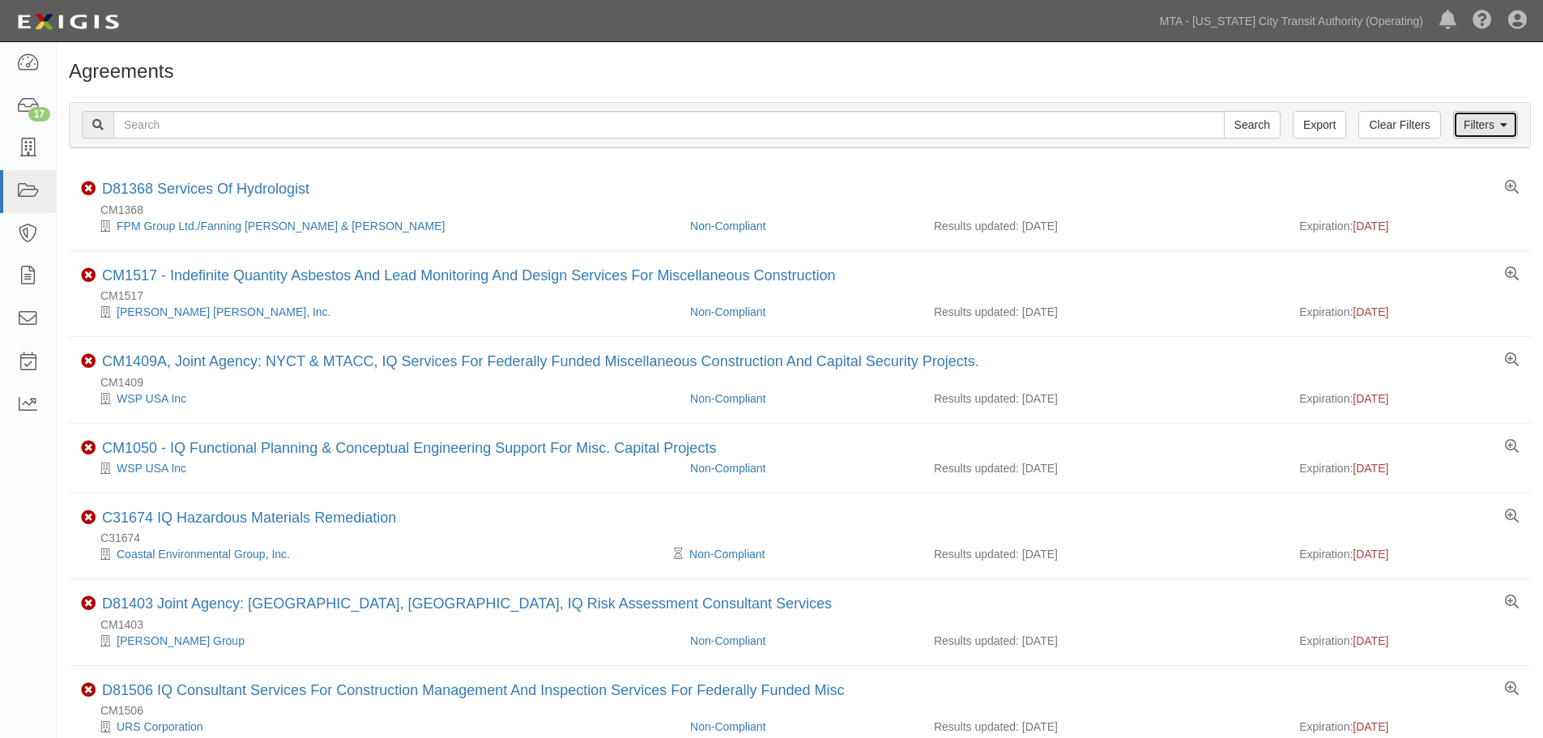  What do you see at coordinates (806, 538) in the screenshot?
I see `div: C31674` at bounding box center [806, 538].